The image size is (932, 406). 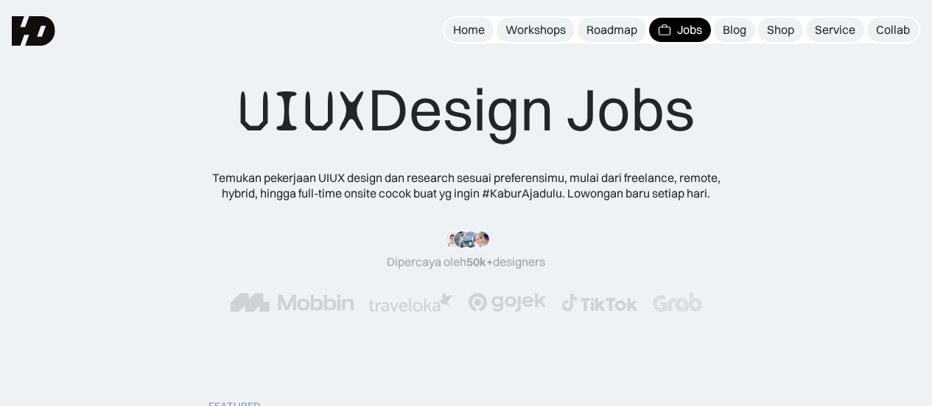 What do you see at coordinates (466, 110) in the screenshot?
I see `div: Design Jobs` at bounding box center [466, 110].